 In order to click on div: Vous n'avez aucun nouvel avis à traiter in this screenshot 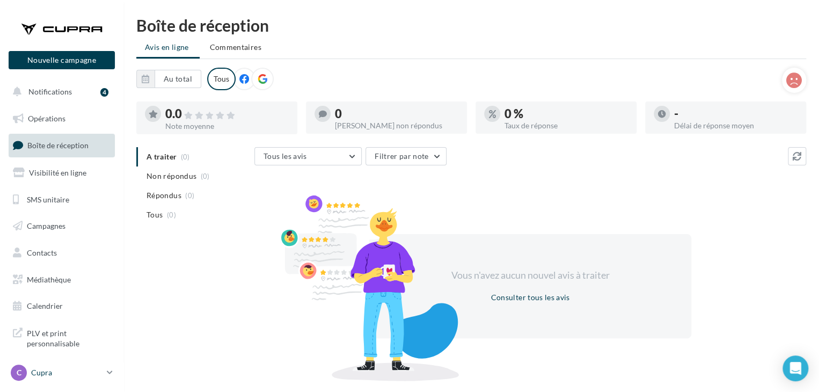, I will do `click(530, 275)`.